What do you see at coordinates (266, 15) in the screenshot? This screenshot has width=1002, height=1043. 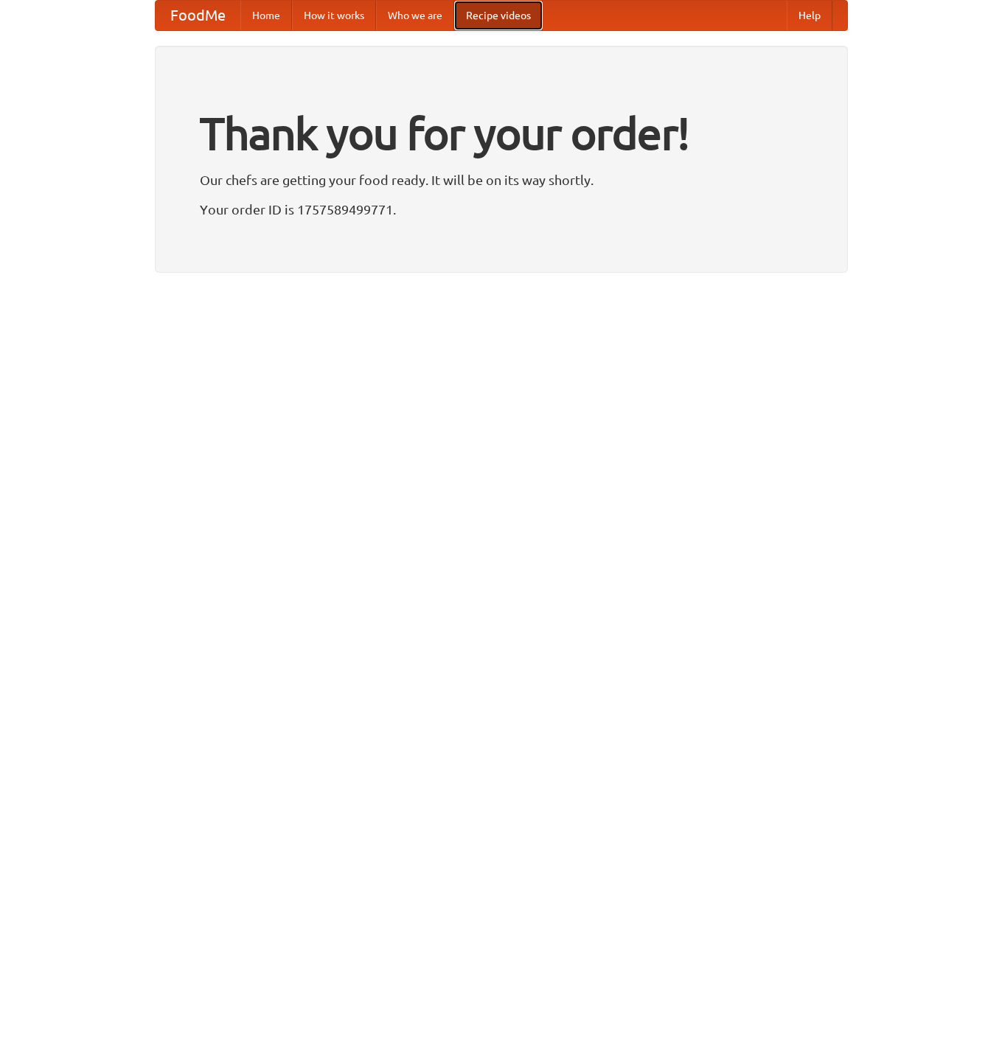 I see `a: Home` at bounding box center [266, 15].